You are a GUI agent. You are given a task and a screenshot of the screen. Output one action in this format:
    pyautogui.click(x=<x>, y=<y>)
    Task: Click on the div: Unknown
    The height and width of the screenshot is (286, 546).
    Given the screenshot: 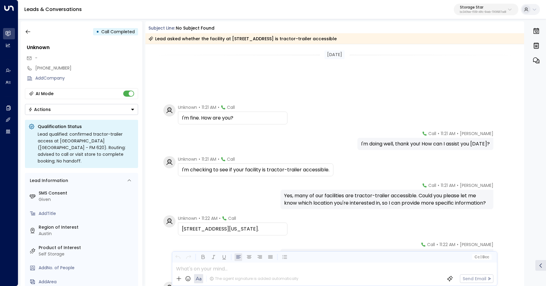 What is the action you would take?
    pyautogui.click(x=82, y=47)
    